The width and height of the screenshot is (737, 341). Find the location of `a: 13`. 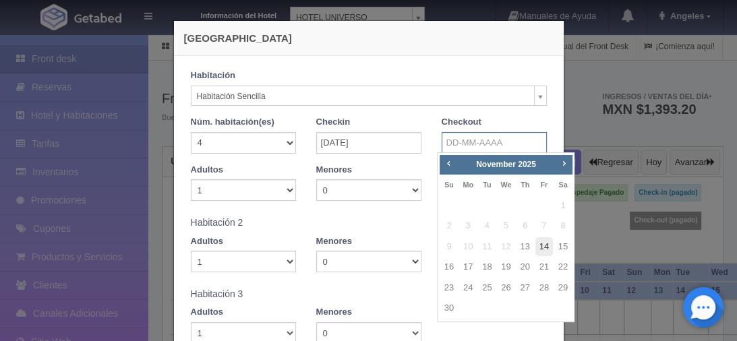

a: 13 is located at coordinates (525, 247).